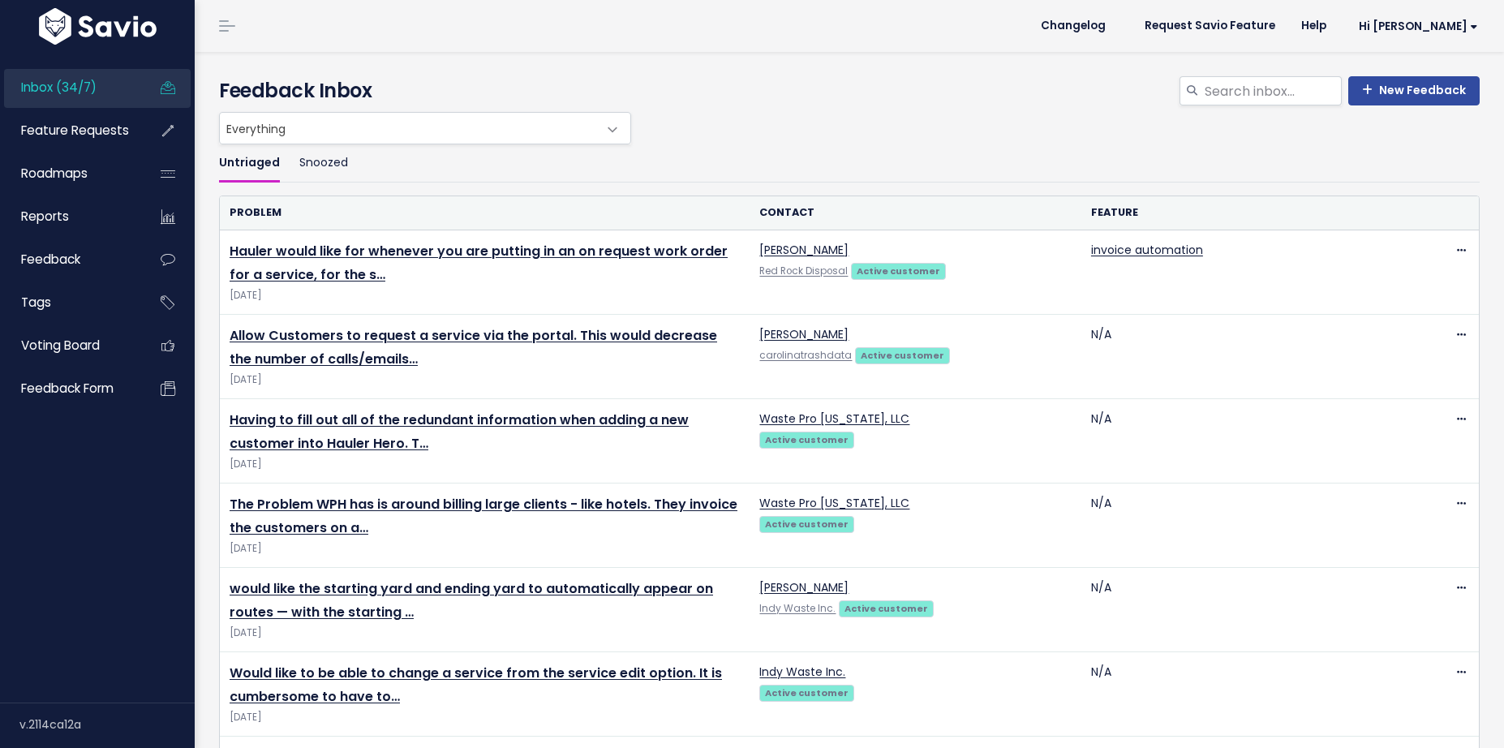  Describe the element at coordinates (69, 88) in the screenshot. I see `a: Inbox (34/7)` at that location.